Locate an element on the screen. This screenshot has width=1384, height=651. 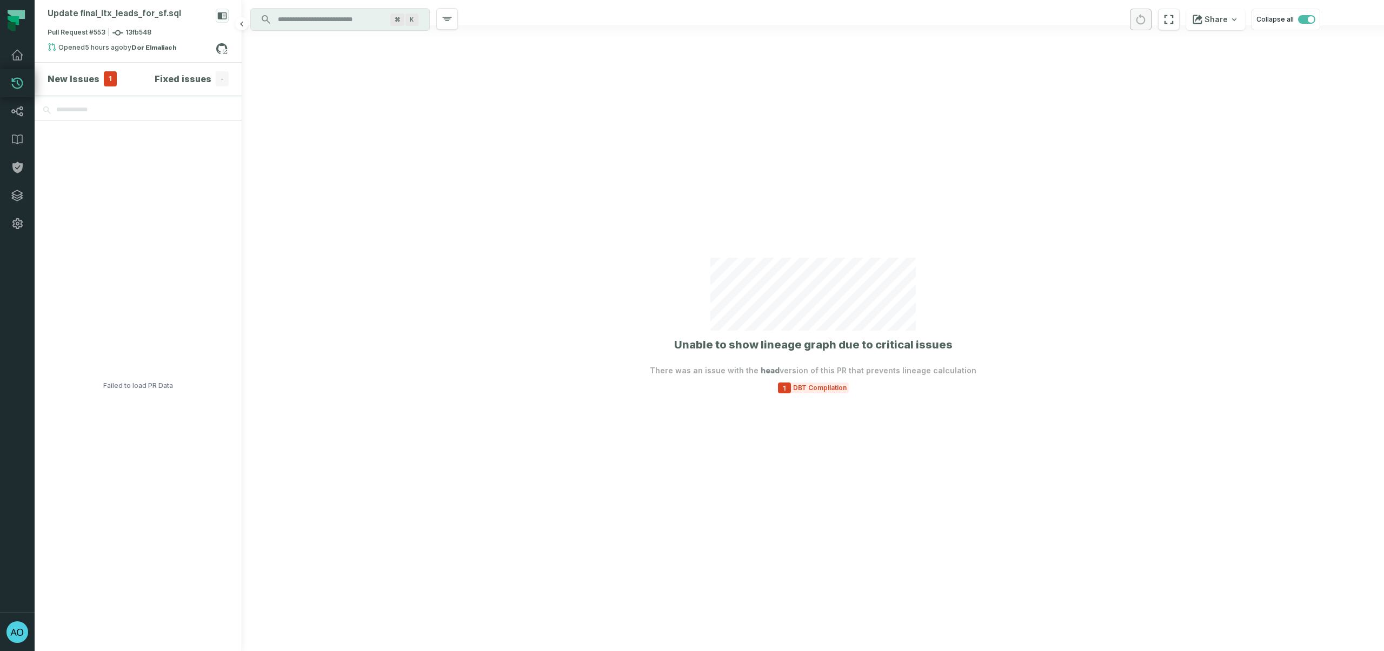
h4: New Issues is located at coordinates (74, 79).